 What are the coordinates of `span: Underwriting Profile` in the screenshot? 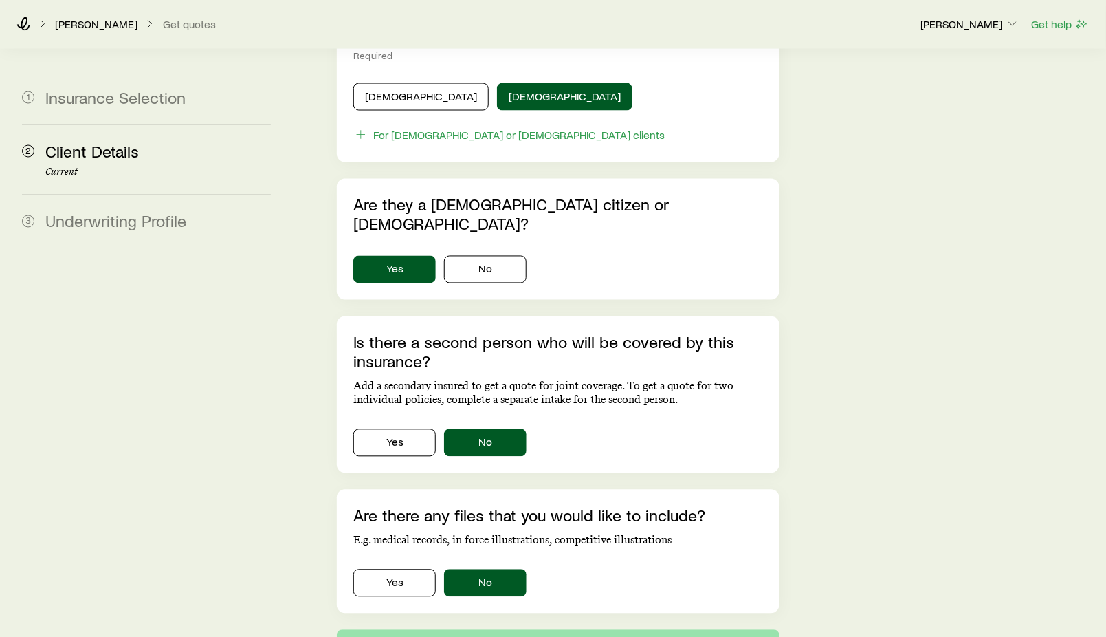 It's located at (115, 221).